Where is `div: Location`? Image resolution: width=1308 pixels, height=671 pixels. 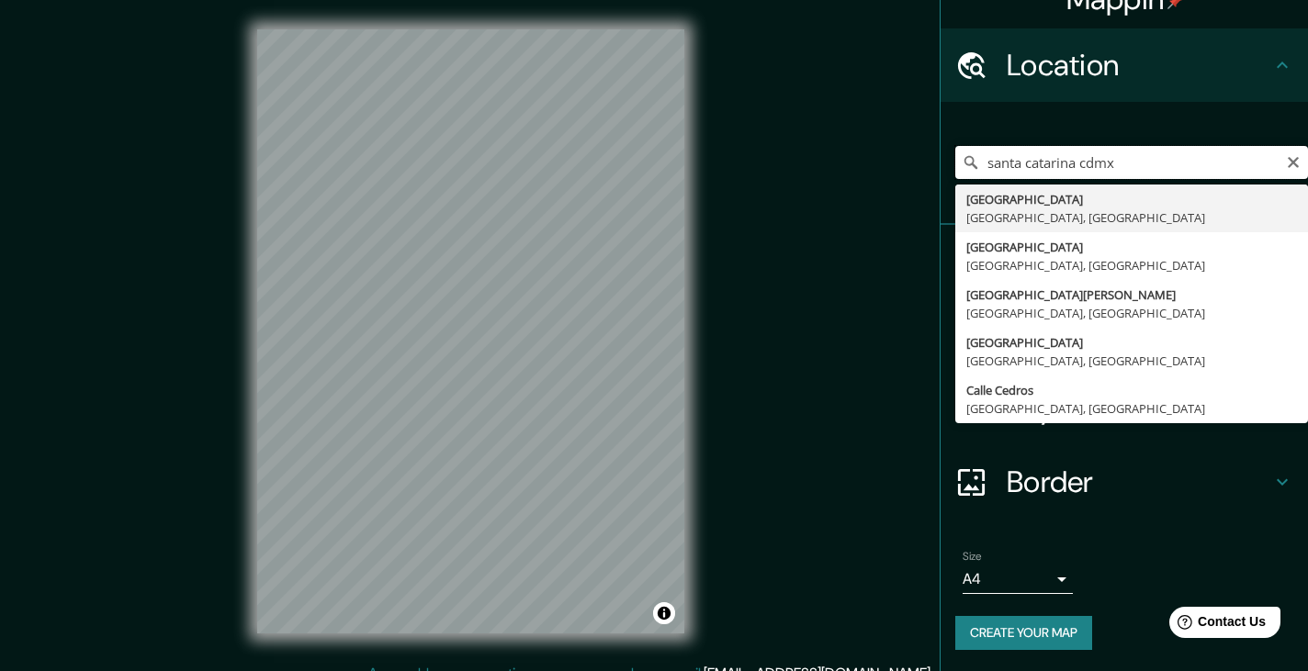 div: Location is located at coordinates (1124, 65).